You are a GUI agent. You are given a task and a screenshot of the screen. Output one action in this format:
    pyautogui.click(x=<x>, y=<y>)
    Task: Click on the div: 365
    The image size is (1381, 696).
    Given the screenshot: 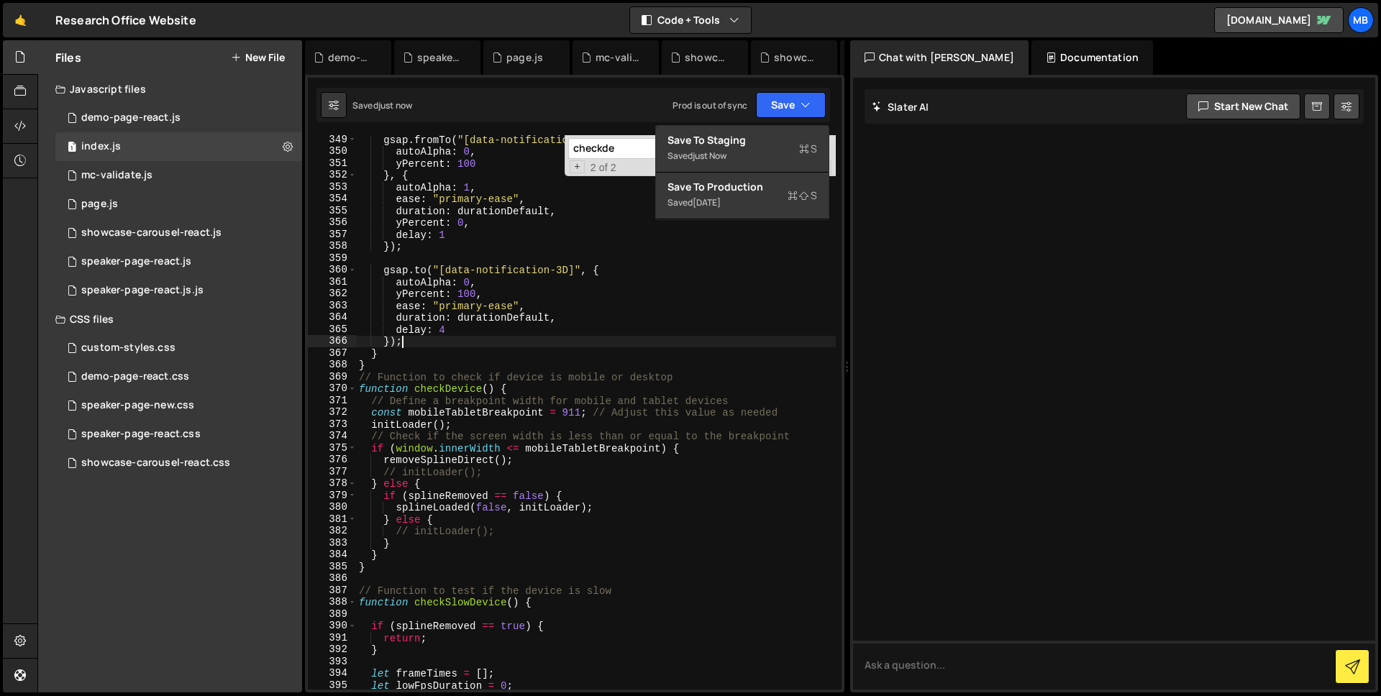 What is the action you would take?
    pyautogui.click(x=332, y=329)
    